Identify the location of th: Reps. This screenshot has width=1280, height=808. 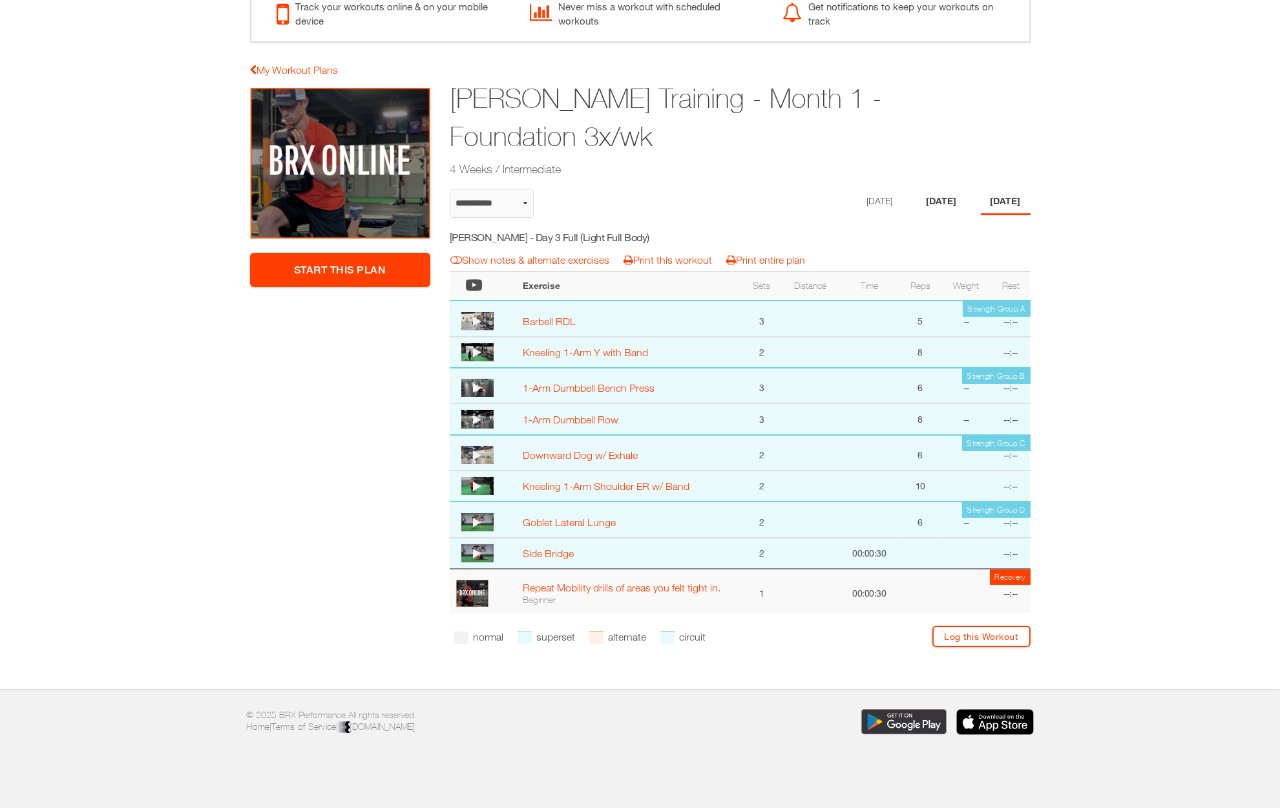
(921, 286).